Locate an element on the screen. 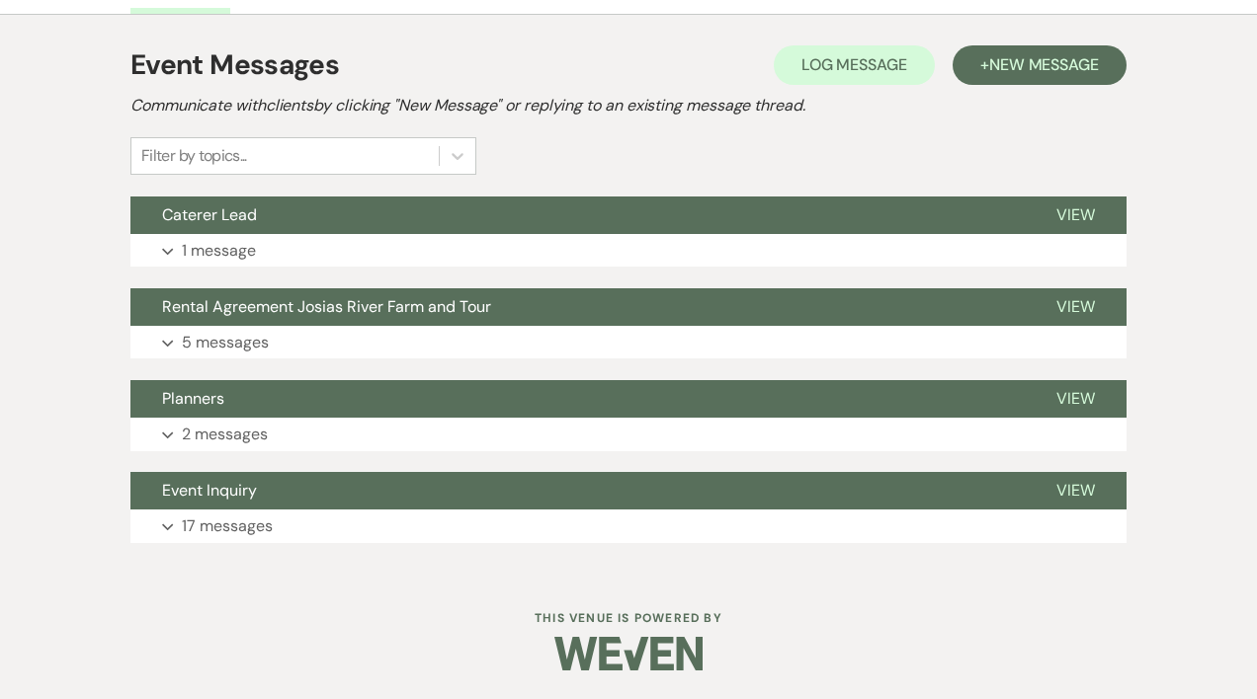 This screenshot has width=1257, height=699. p: 17 messages is located at coordinates (227, 527).